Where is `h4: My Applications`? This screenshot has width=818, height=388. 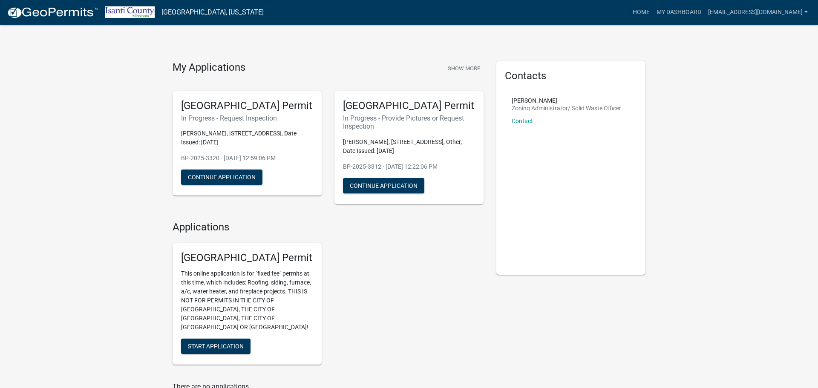 h4: My Applications is located at coordinates (209, 68).